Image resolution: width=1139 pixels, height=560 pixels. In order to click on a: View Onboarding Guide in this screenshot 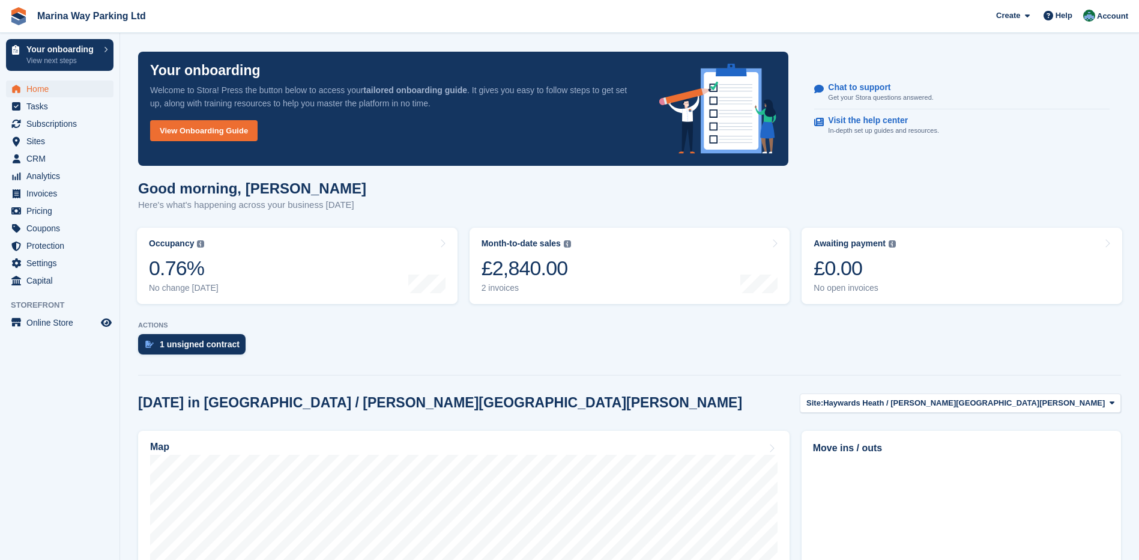, I will do `click(204, 130)`.